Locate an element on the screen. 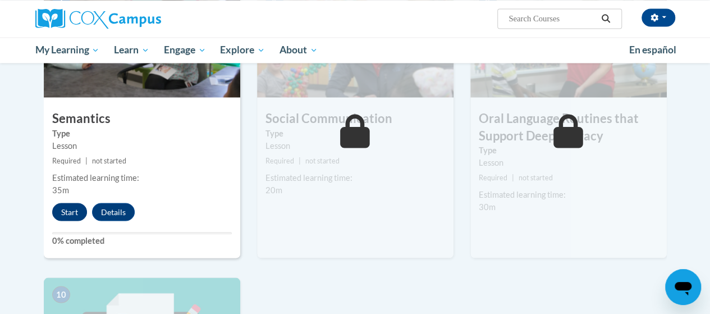 This screenshot has width=710, height=314. button: Search is located at coordinates (605, 19).